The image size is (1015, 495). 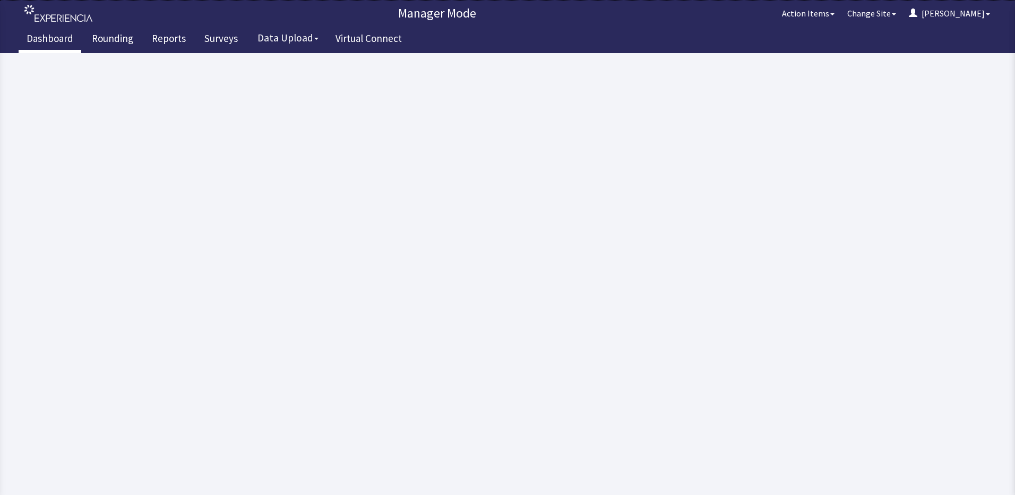 What do you see at coordinates (288, 38) in the screenshot?
I see `button: Data Upload` at bounding box center [288, 38].